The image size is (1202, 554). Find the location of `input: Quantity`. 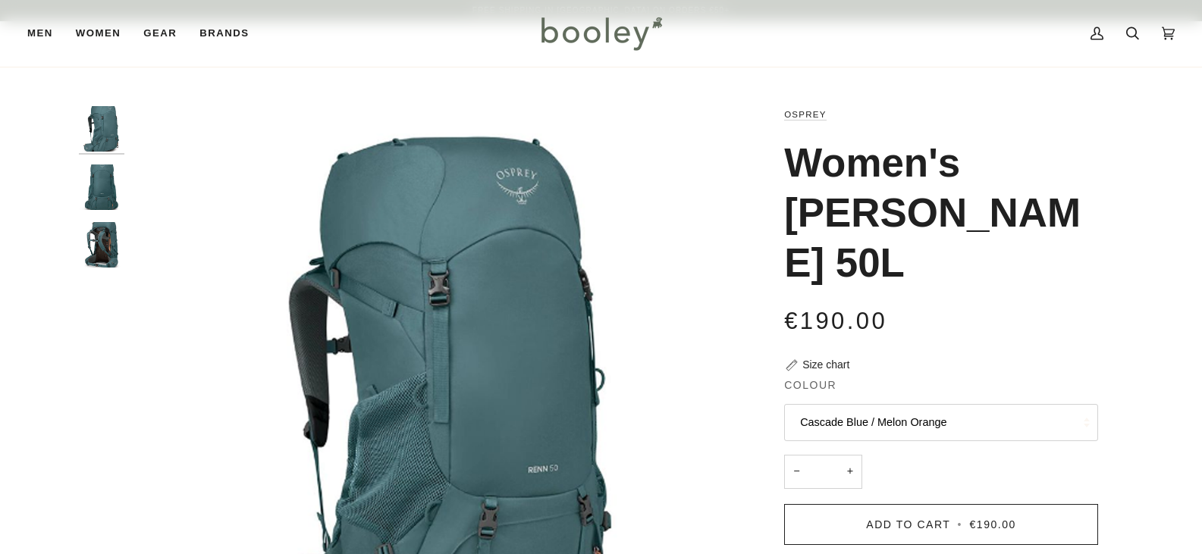

input: Quantity is located at coordinates (823, 472).